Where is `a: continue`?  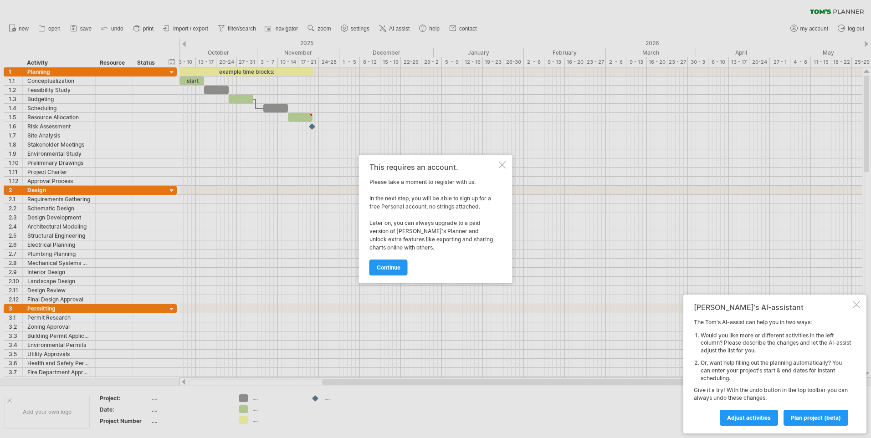 a: continue is located at coordinates (389, 268).